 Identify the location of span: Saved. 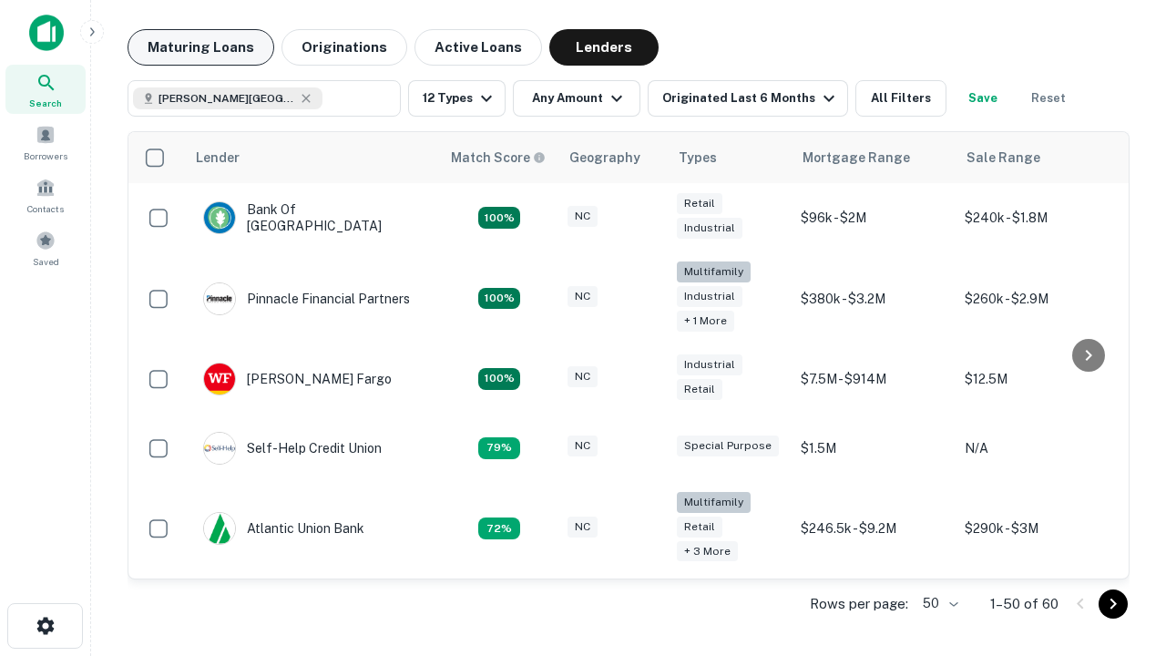
(46, 261).